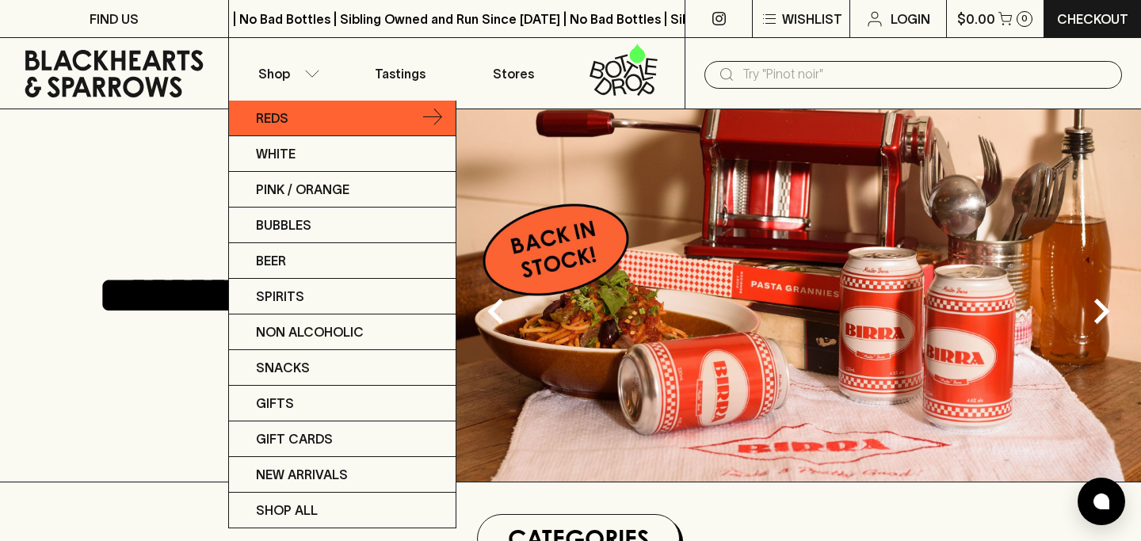 This screenshot has height=541, width=1141. I want to click on a: Snacks, so click(342, 368).